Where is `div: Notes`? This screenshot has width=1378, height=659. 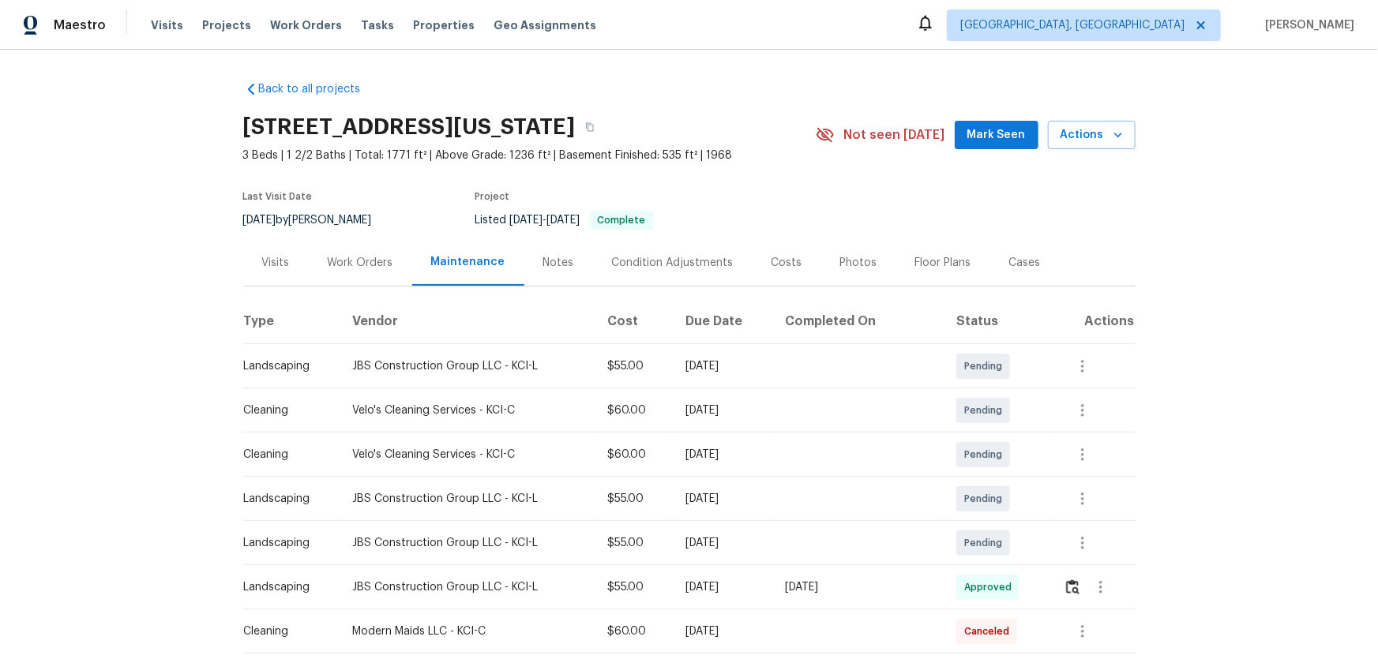
div: Notes is located at coordinates (558, 263).